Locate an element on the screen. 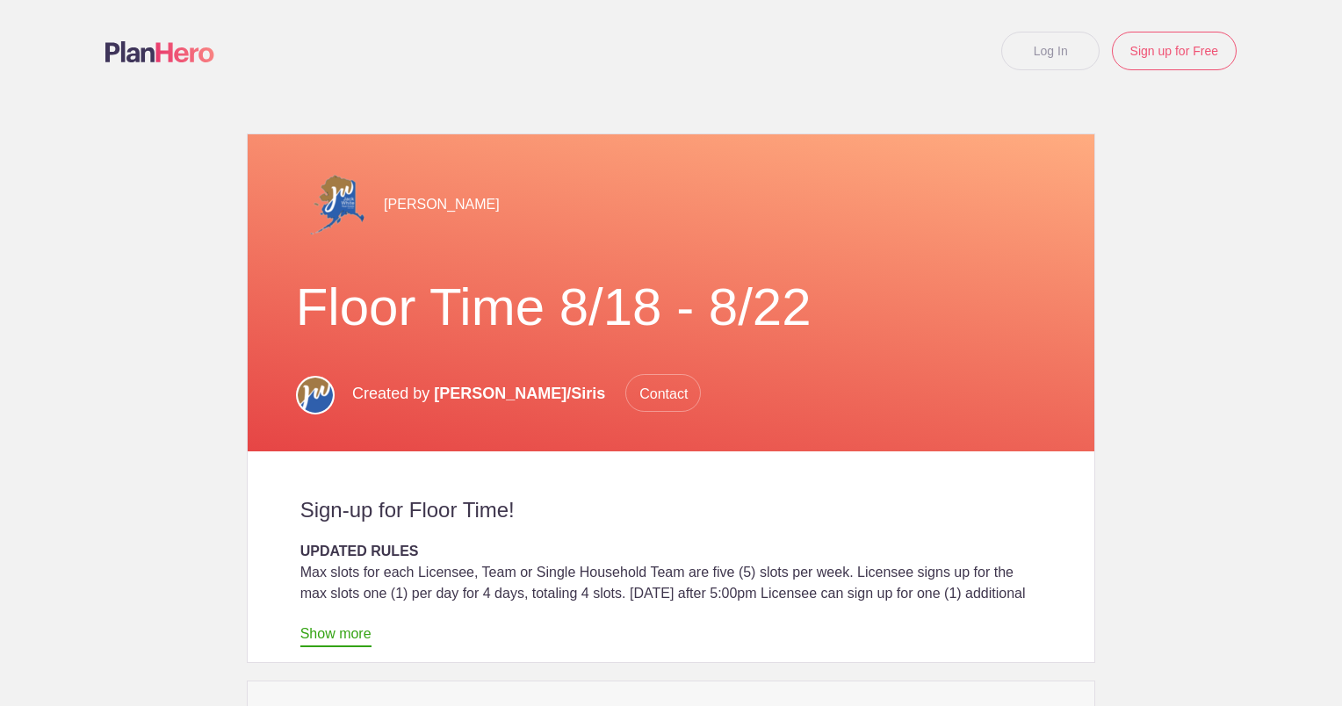 This screenshot has width=1342, height=706. a: Show more is located at coordinates (335, 637).